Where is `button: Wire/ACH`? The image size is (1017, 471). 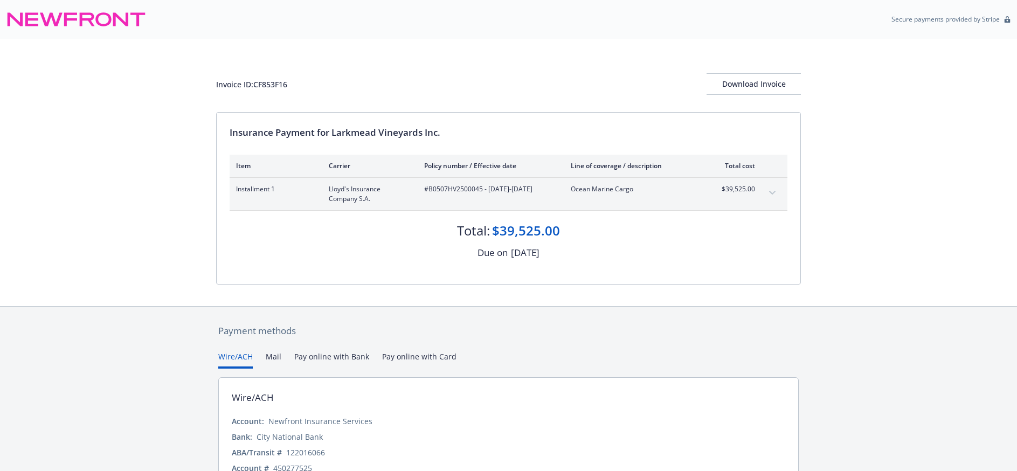
button: Wire/ACH is located at coordinates (235, 359).